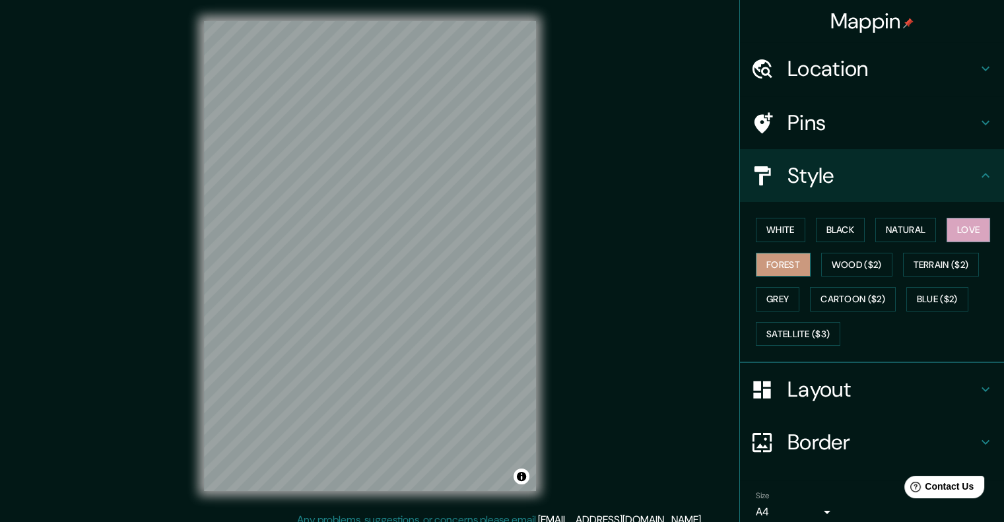 The image size is (1004, 522). I want to click on button: Forest, so click(783, 265).